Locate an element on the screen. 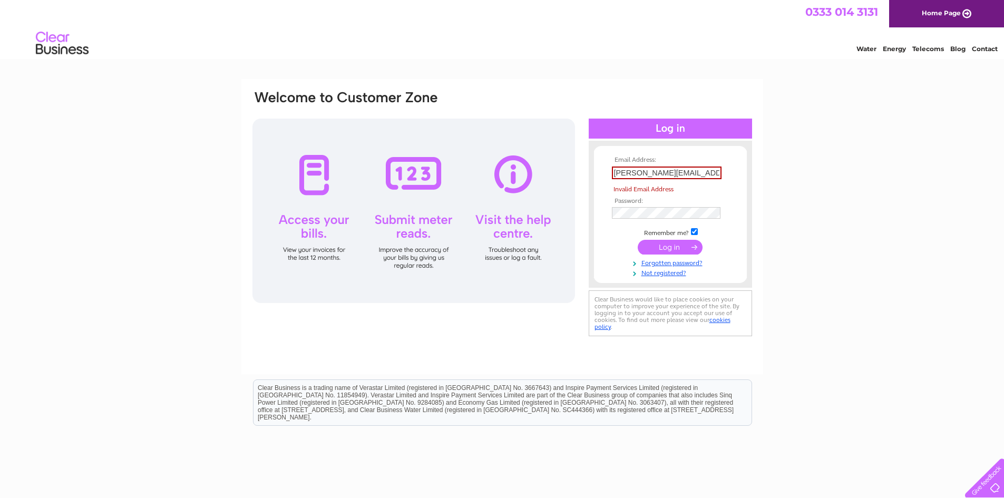 Image resolution: width=1004 pixels, height=498 pixels. div: Clear Business would like to place cookies on your computer to improve your experience of the sit... is located at coordinates (671, 313).